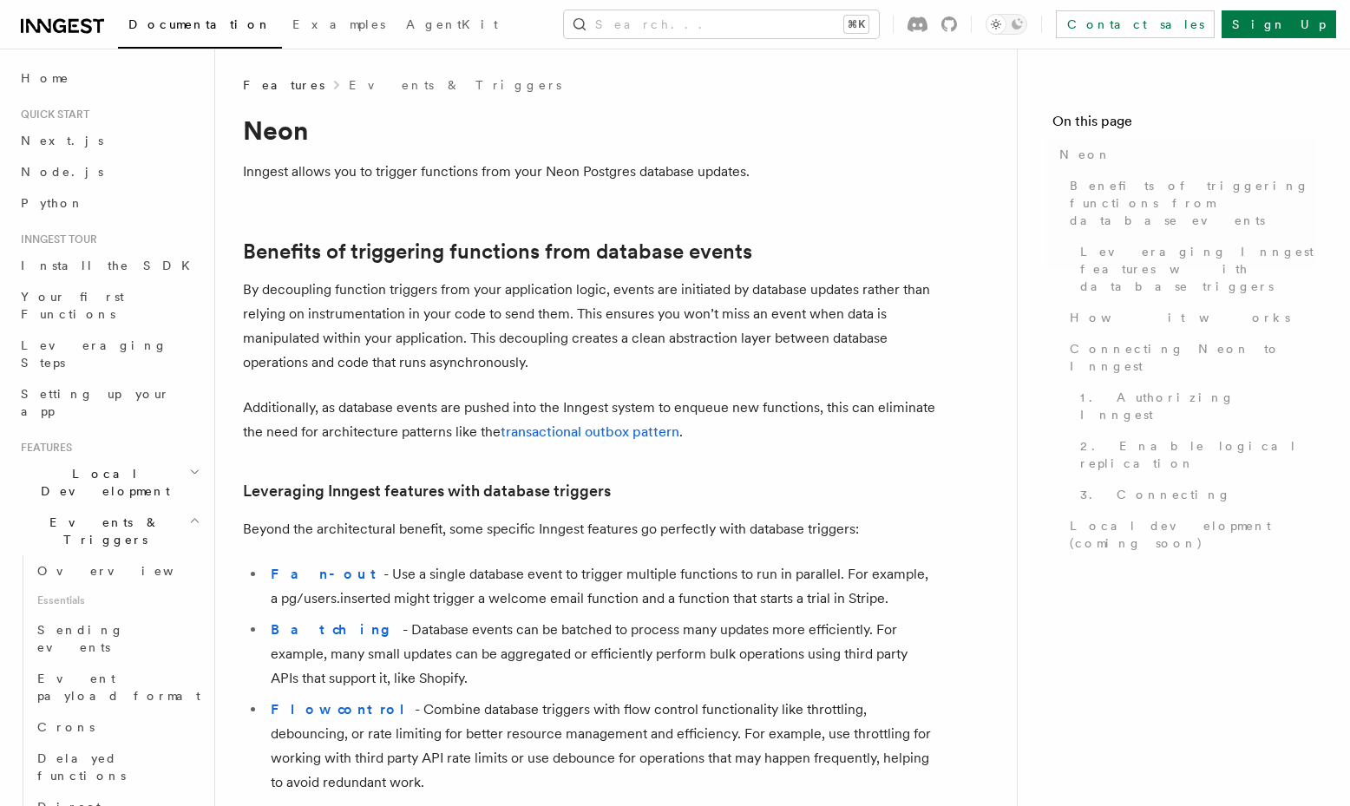 The image size is (1350, 806). Describe the element at coordinates (590, 326) in the screenshot. I see `p: By decoupling function triggers from your application logic, events are initiated by database upd...` at that location.